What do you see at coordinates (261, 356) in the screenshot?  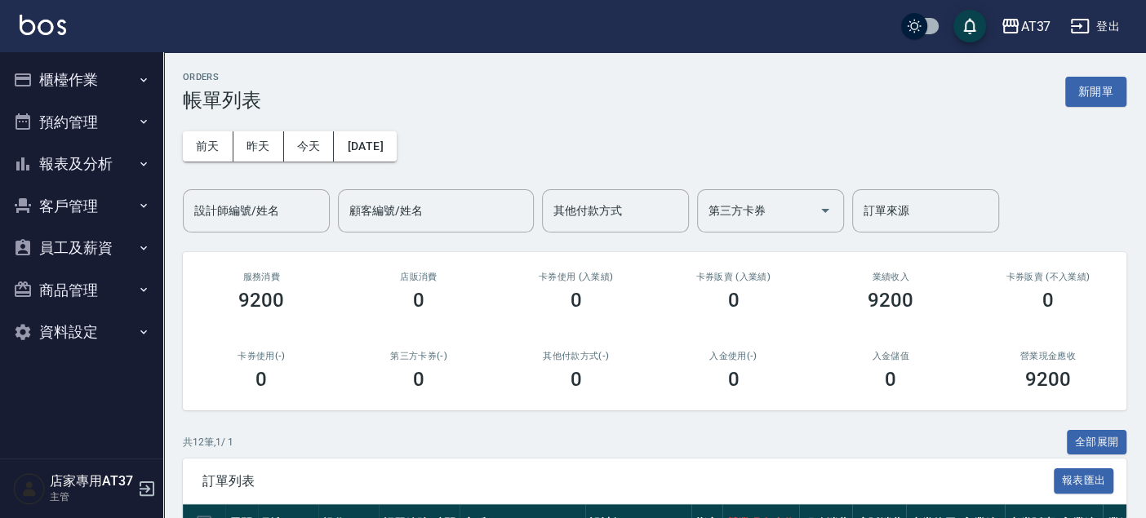 I see `h2: 卡券使用(-)` at bounding box center [261, 356].